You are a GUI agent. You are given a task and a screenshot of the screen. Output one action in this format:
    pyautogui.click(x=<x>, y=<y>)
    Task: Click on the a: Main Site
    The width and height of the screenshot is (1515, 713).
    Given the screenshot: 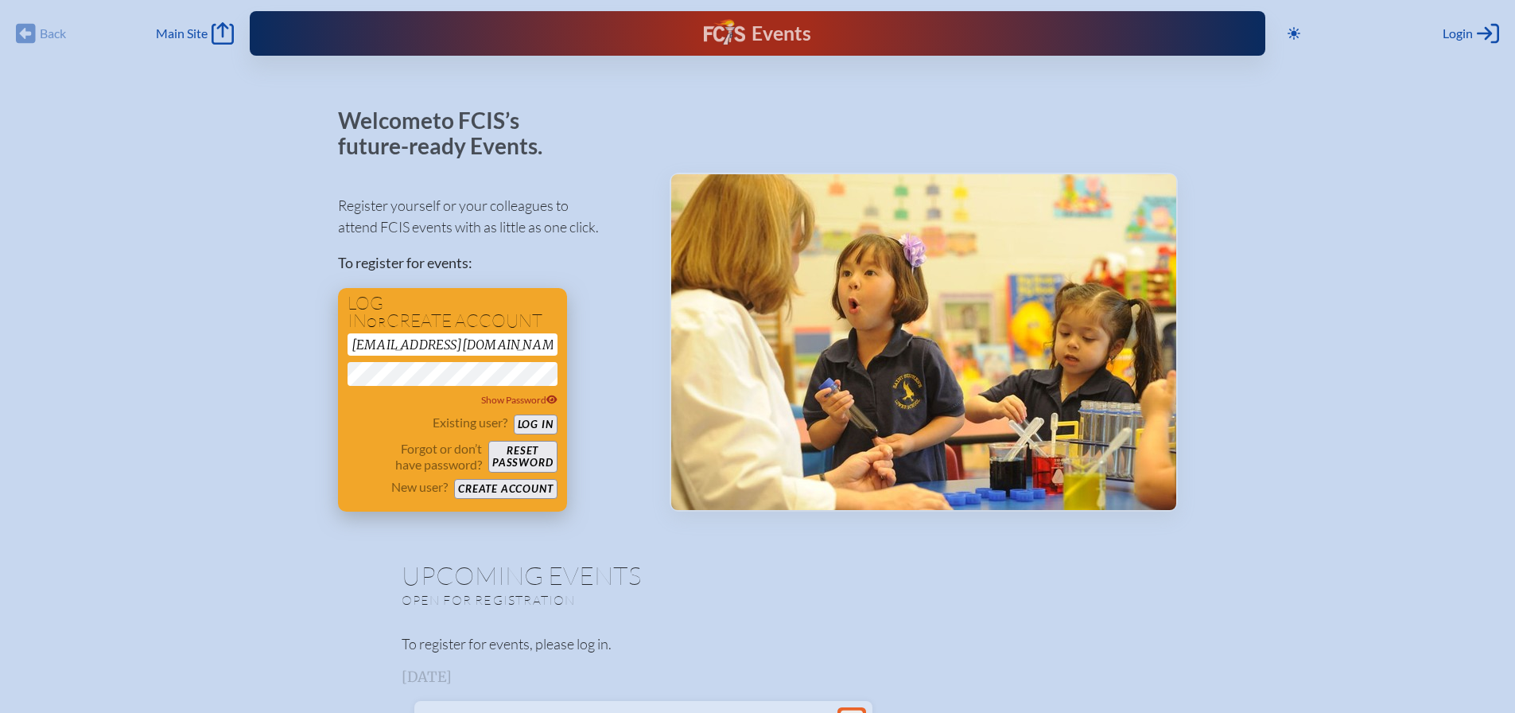 What is the action you would take?
    pyautogui.click(x=195, y=33)
    